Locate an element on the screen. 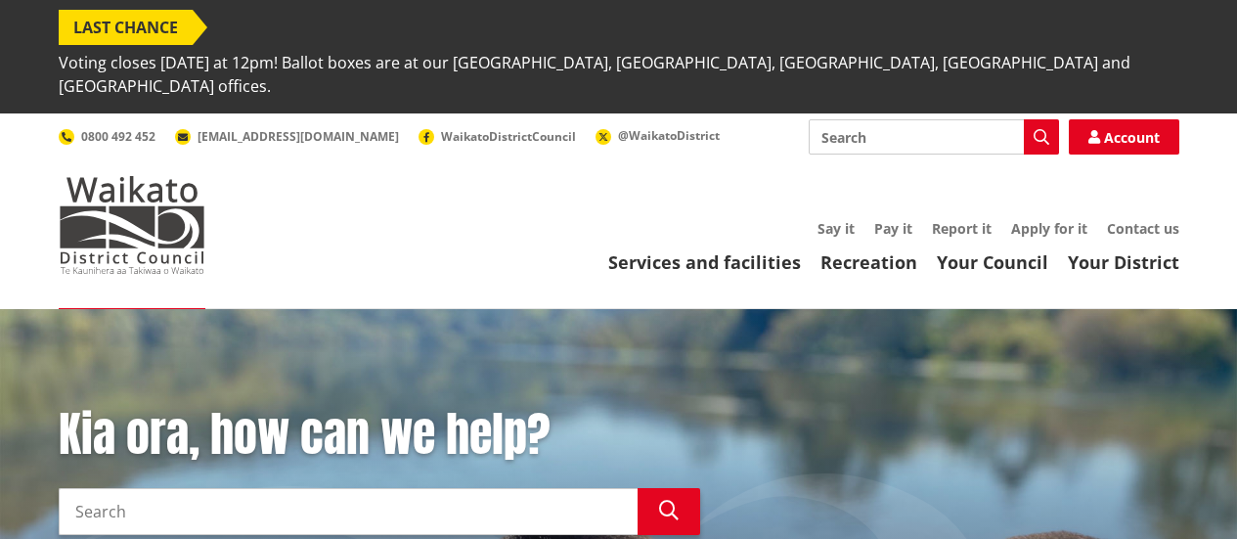 This screenshot has height=539, width=1237. a: Say it is located at coordinates (836, 228).